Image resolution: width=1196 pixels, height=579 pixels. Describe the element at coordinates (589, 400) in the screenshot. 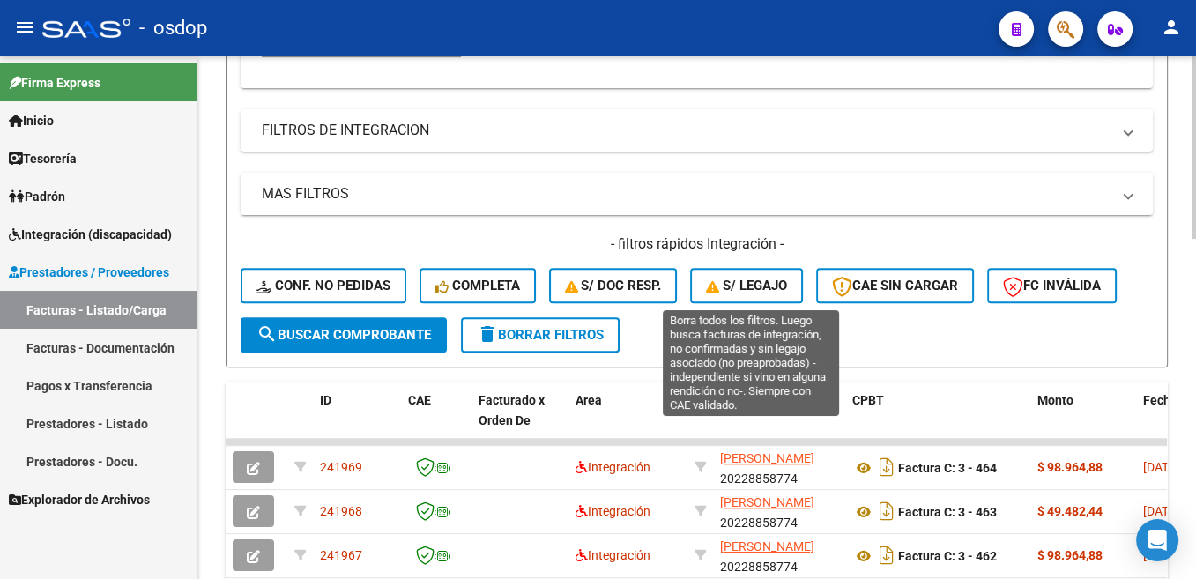

I see `span: Area` at that location.